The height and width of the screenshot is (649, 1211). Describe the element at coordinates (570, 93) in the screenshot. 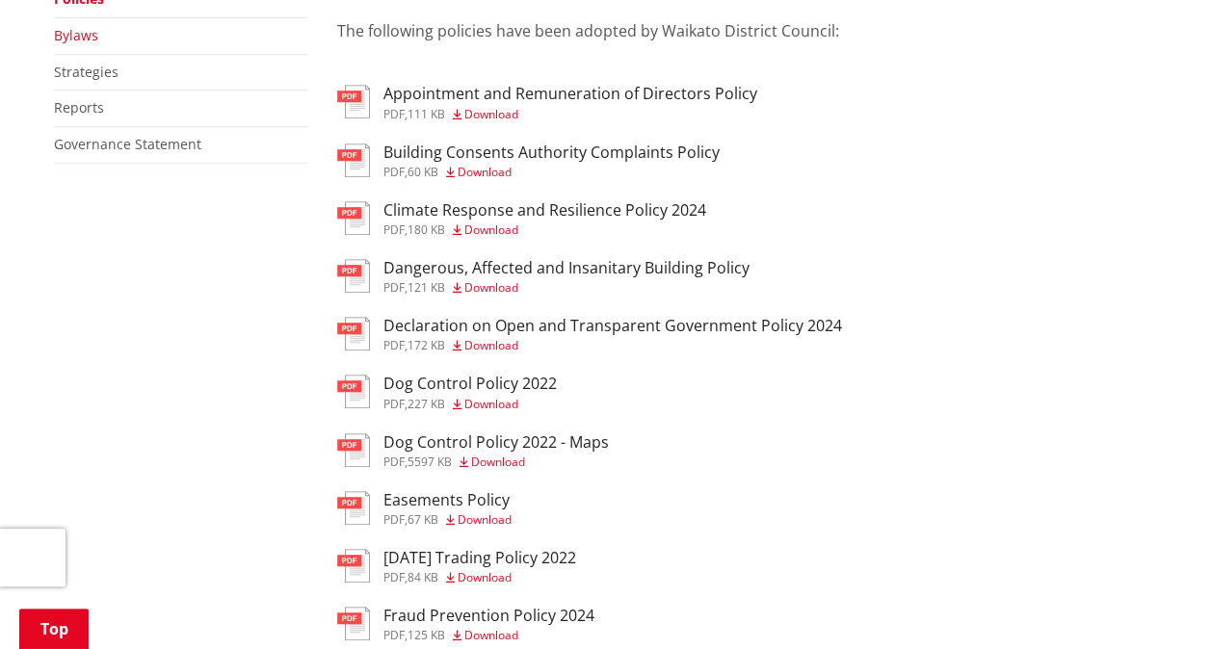

I see `h3: Appointment and Remuneration of Directors Policy` at that location.